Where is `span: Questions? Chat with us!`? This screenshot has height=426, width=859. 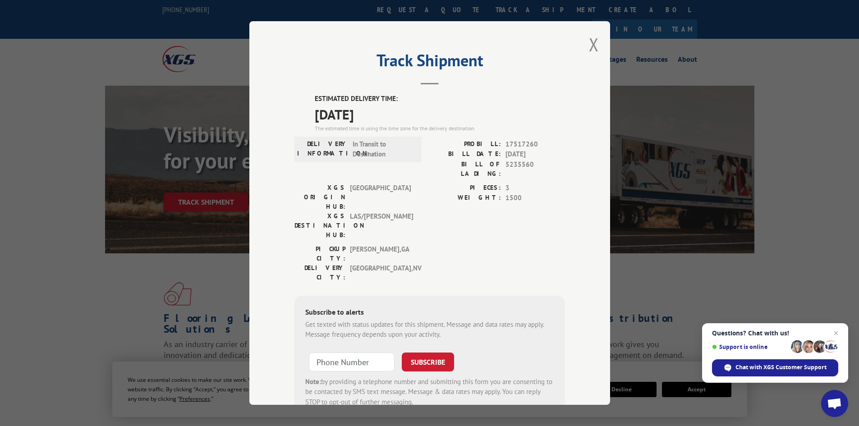
span: Questions? Chat with us! is located at coordinates (775, 333).